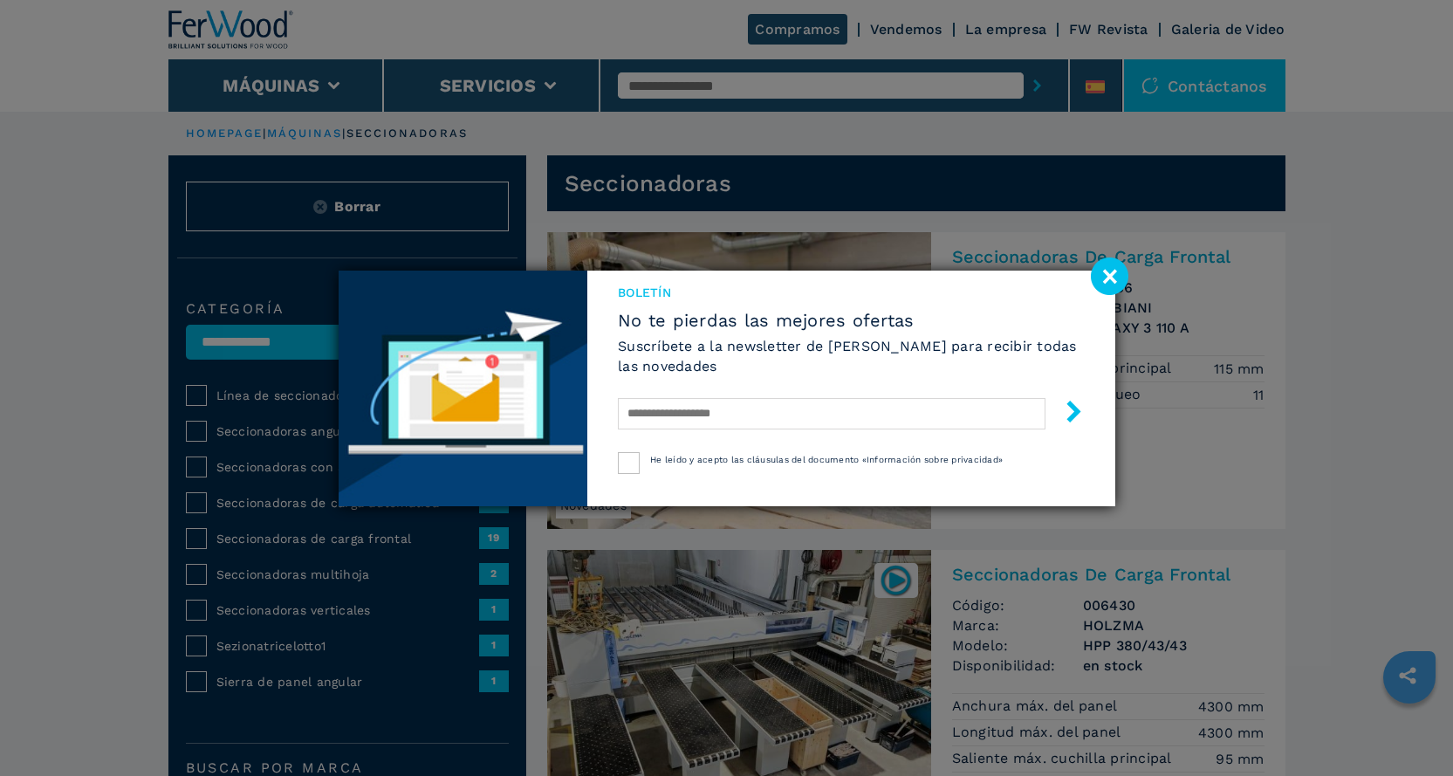 The width and height of the screenshot is (1453, 776). I want to click on span: He leído y acepto las cláusulas del documento «Información sobre privacidad», so click(826, 459).